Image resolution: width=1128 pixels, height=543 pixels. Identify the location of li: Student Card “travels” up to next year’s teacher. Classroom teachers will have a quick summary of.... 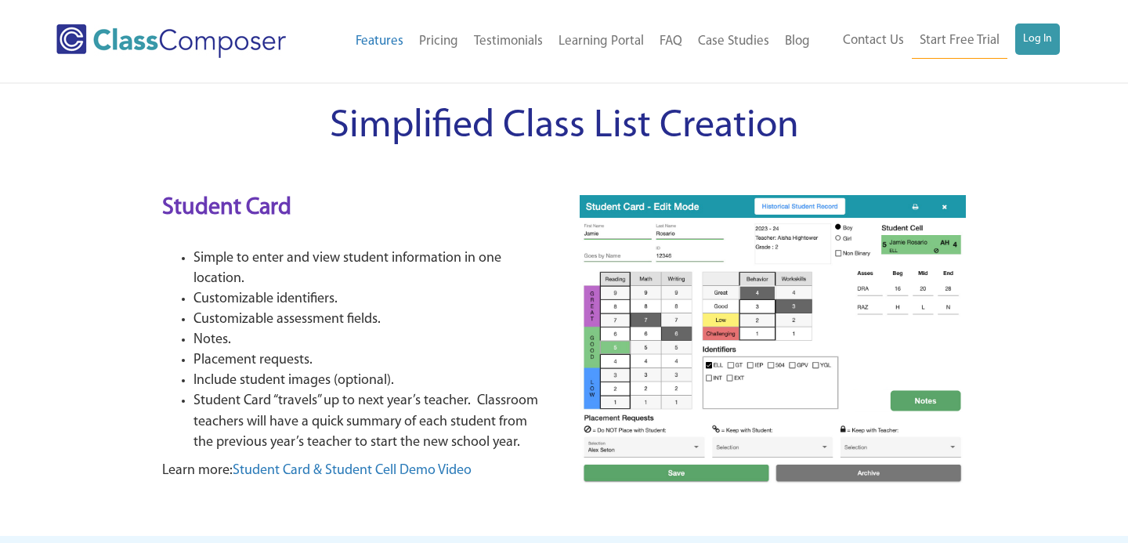
(370, 421).